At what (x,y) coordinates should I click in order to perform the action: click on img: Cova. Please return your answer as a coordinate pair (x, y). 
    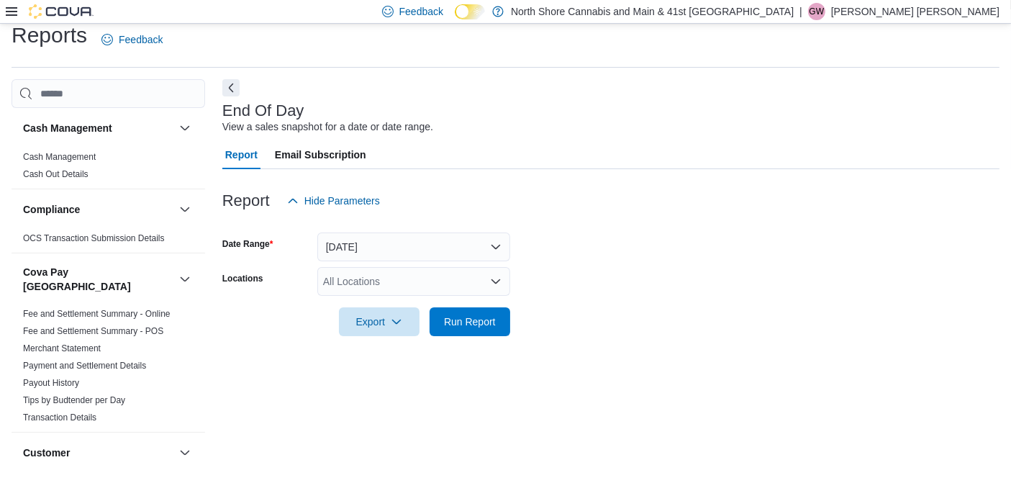
    Looking at the image, I should click on (61, 12).